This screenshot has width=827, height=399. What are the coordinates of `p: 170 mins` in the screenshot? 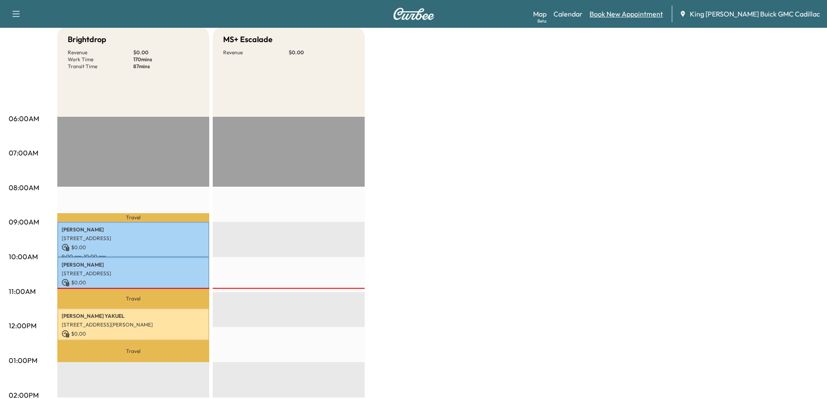 It's located at (166, 59).